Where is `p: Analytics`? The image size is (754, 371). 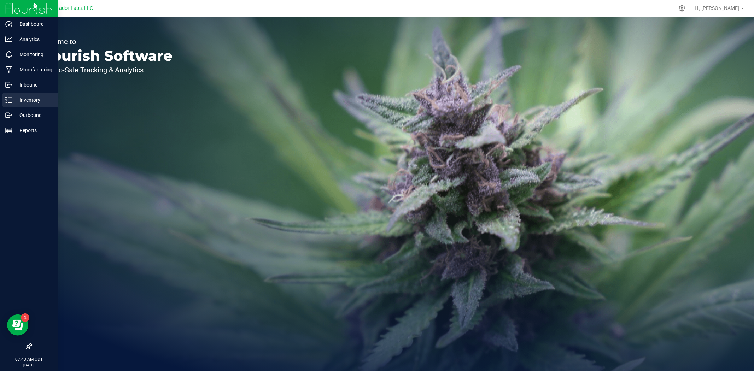
p: Analytics is located at coordinates (34, 39).